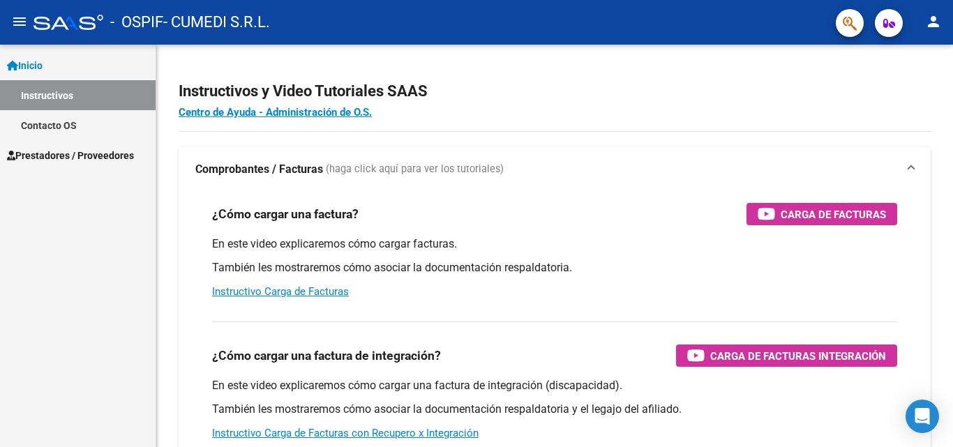  What do you see at coordinates (259, 169) in the screenshot?
I see `strong: Comprobantes / Facturas` at bounding box center [259, 169].